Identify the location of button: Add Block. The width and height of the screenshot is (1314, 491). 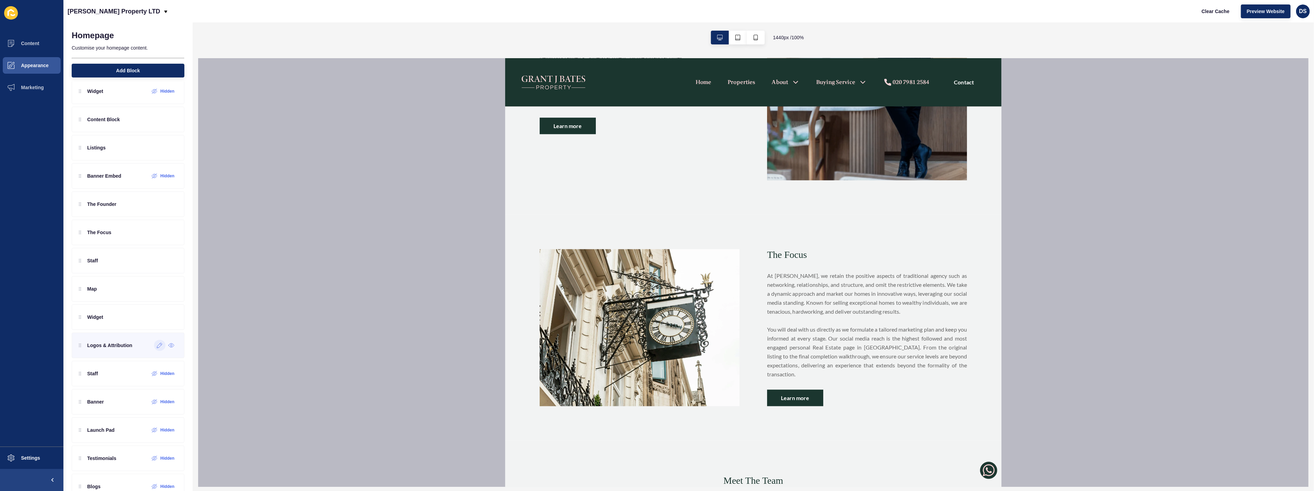
(128, 71).